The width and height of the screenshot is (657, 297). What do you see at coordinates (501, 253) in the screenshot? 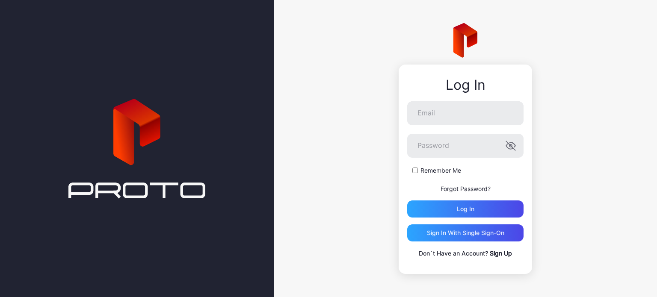
I see `a: Sign Up` at bounding box center [501, 253].